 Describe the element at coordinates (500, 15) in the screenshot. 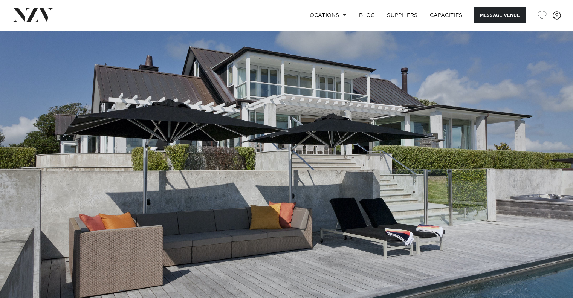

I see `button: Message Venue` at that location.